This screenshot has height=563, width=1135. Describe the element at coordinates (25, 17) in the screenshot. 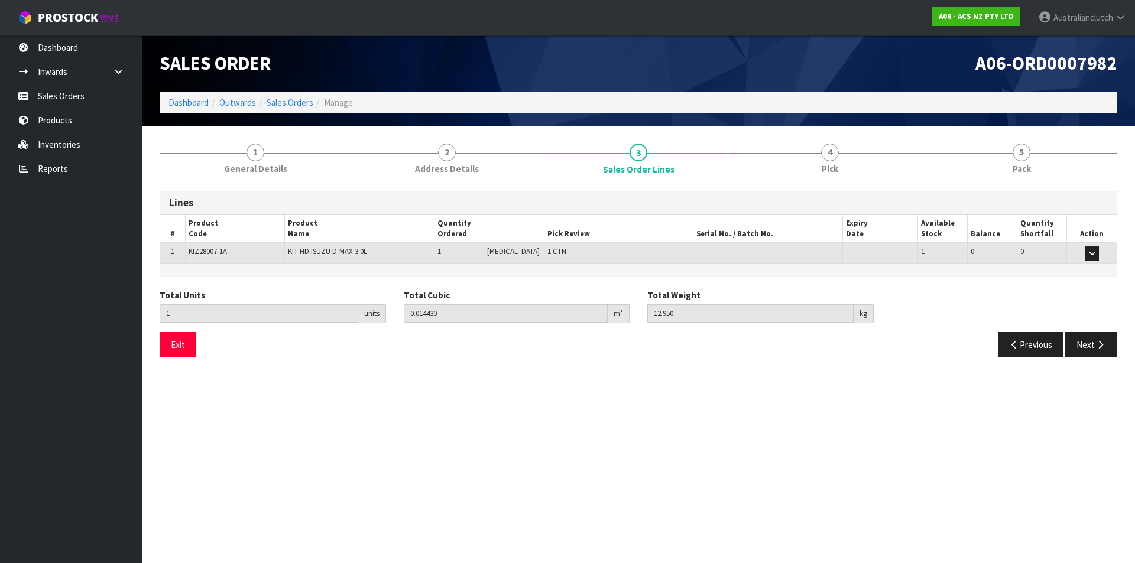

I see `img: cube-alt.png` at that location.